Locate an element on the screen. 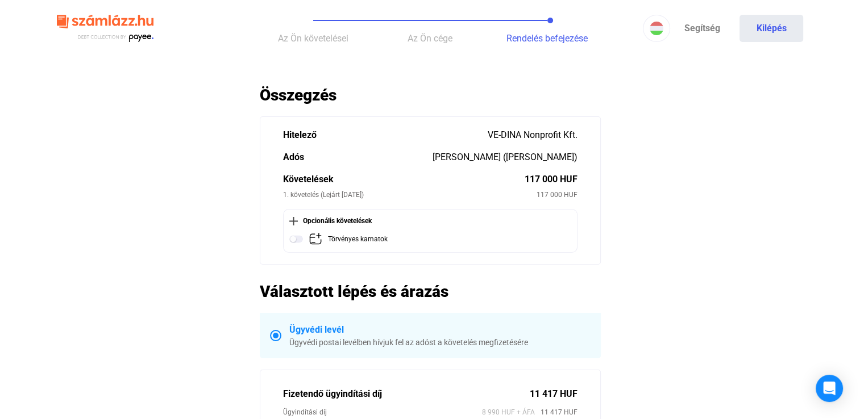 This screenshot has height=419, width=860. button: Kilépés is located at coordinates (771, 28).